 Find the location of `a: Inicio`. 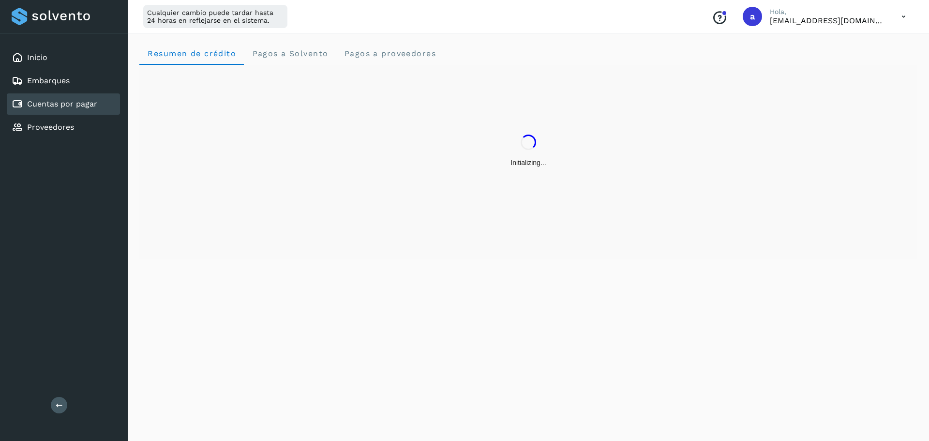

a: Inicio is located at coordinates (37, 57).